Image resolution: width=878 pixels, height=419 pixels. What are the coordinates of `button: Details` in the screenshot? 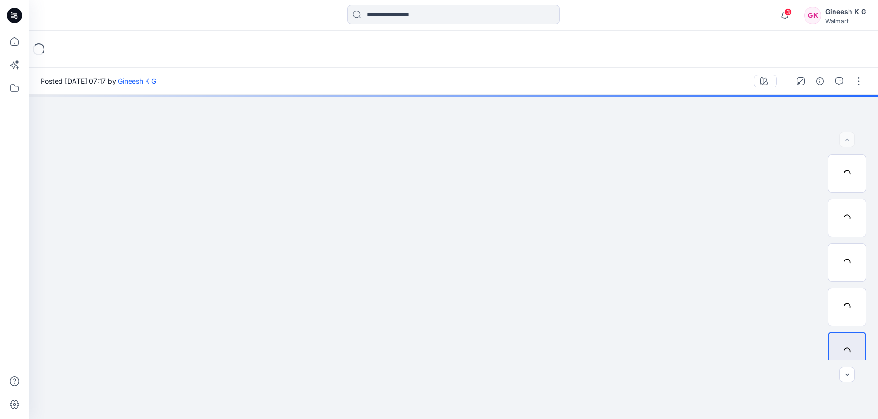 It's located at (820, 81).